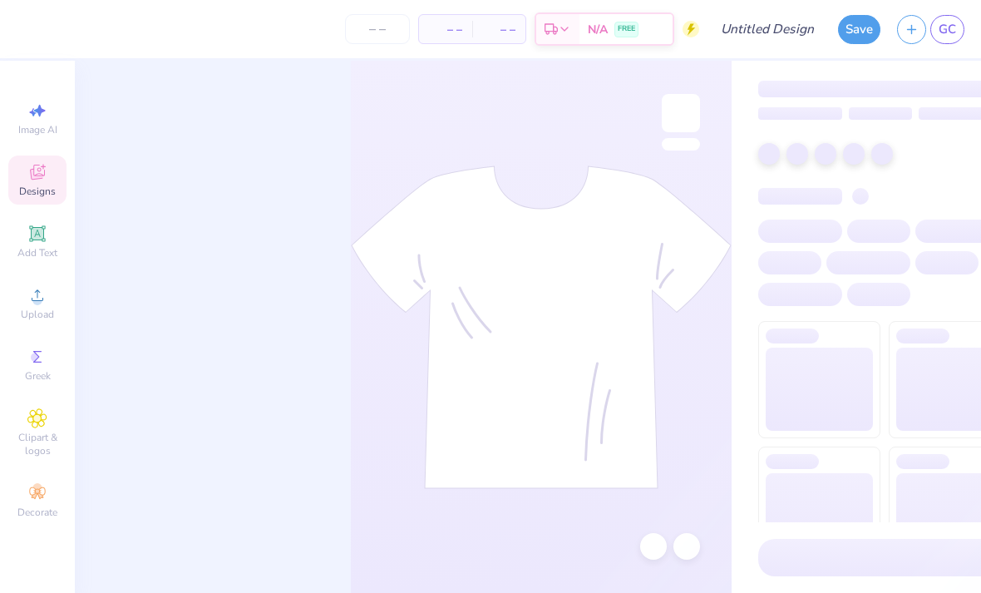 This screenshot has width=981, height=593. What do you see at coordinates (37, 130) in the screenshot?
I see `span: Image AI` at bounding box center [37, 130].